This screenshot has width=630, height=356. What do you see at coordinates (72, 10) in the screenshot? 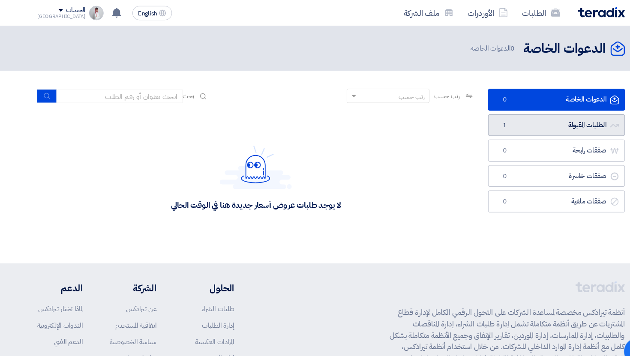
I see `div: الحساب` at bounding box center [72, 10].